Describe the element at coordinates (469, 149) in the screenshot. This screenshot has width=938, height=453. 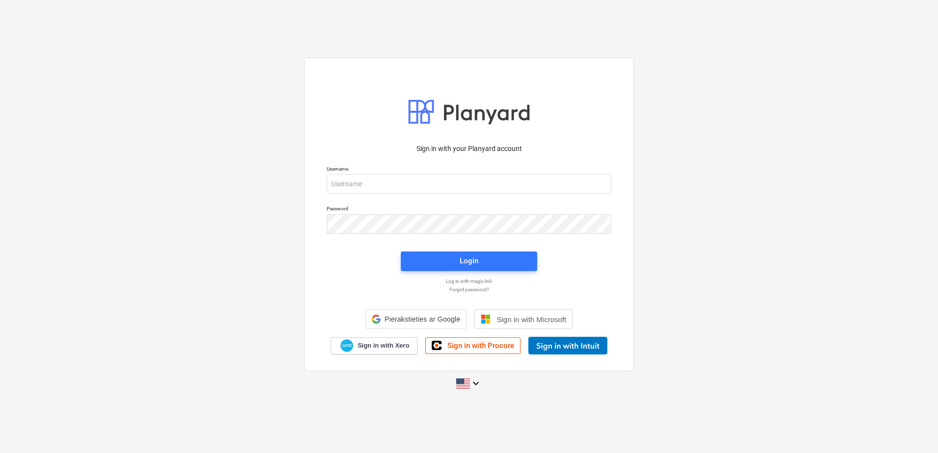
I see `p: Sign in with your Planyard account` at that location.